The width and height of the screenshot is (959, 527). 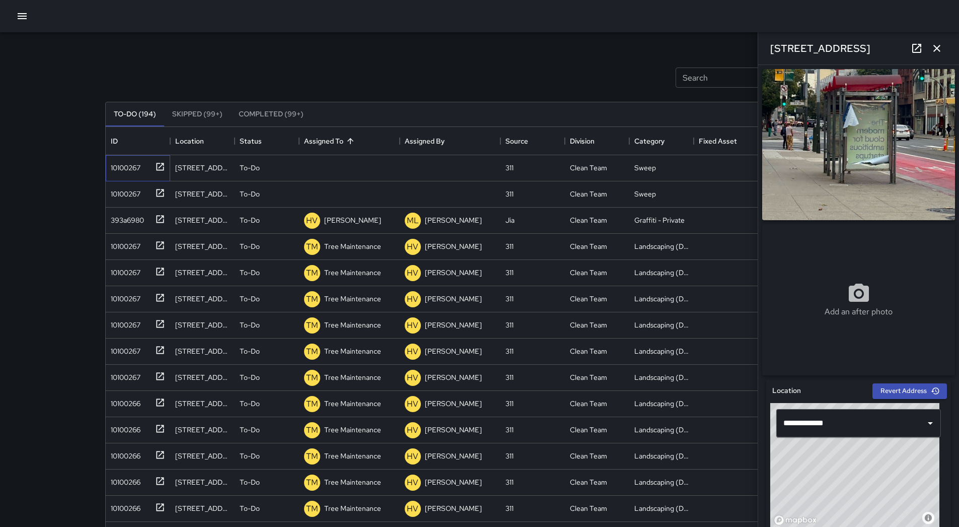 I want to click on div: Category, so click(x=649, y=141).